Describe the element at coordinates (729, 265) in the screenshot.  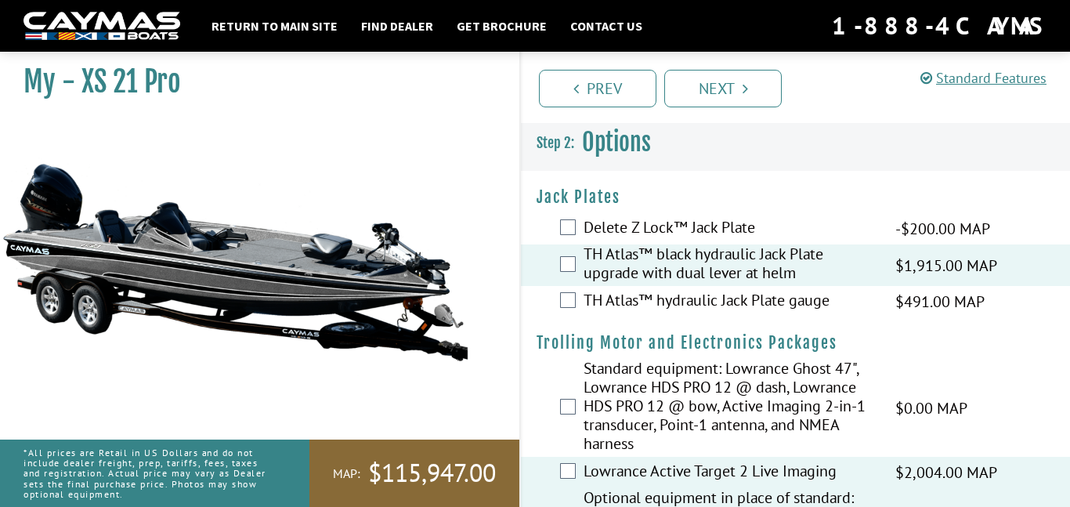
I see `label: TH Atlas™ black hydraulic Jack Plate upgrade with dual lever at helm` at that location.